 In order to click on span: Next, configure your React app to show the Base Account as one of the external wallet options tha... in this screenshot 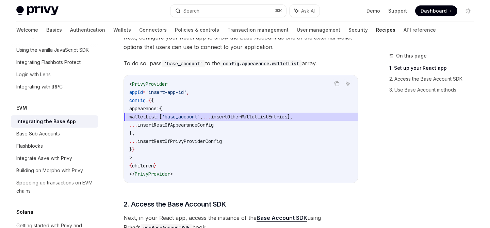, I will do `click(241, 42)`.